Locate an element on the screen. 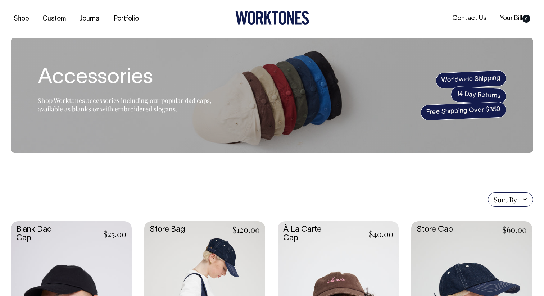  h1: Accessories is located at coordinates (128, 78).